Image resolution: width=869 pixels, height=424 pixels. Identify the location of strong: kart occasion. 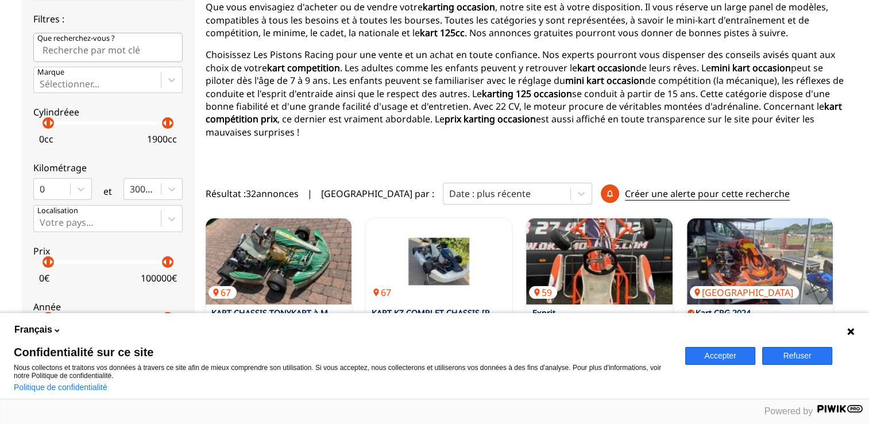
(606, 68).